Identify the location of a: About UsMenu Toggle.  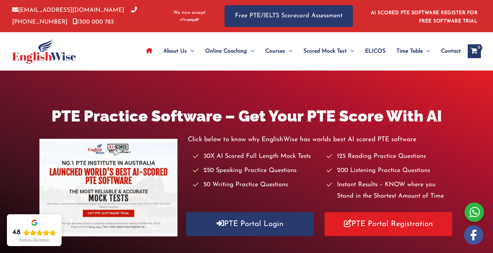
(179, 51).